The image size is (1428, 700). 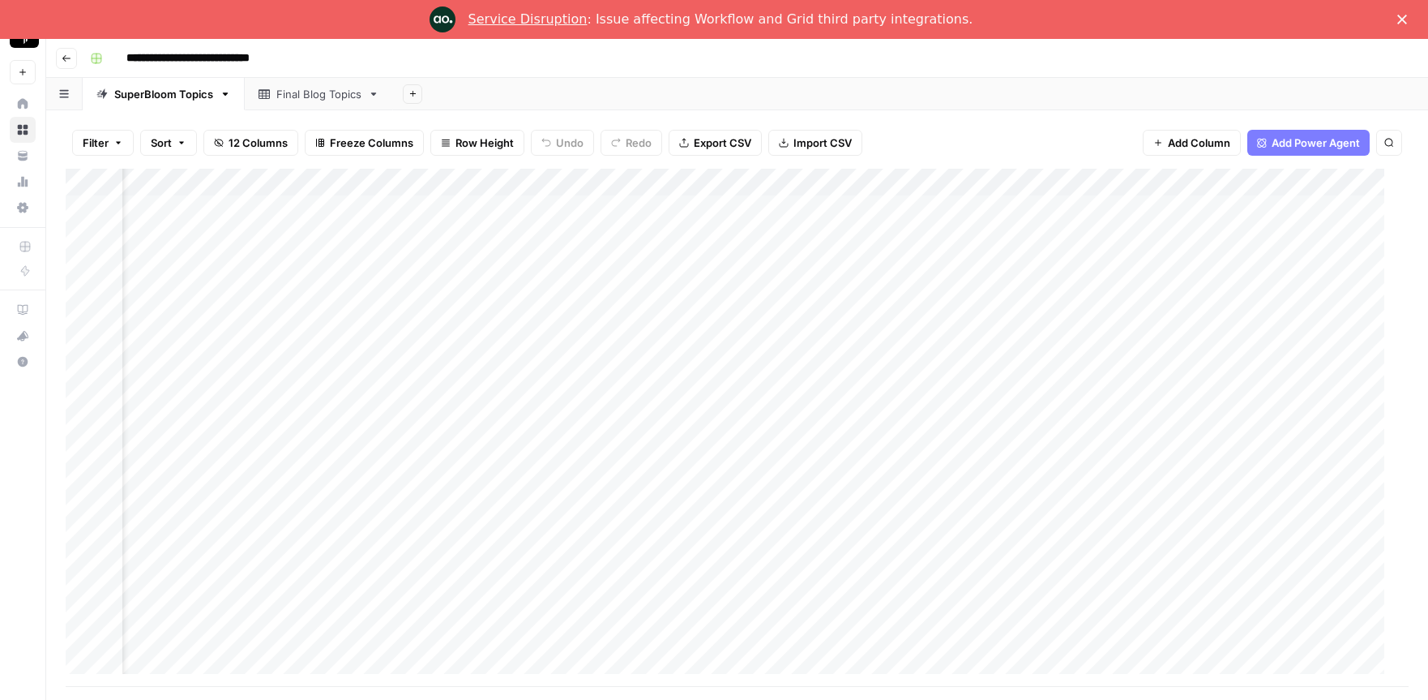 I want to click on a: Your Data, so click(x=23, y=156).